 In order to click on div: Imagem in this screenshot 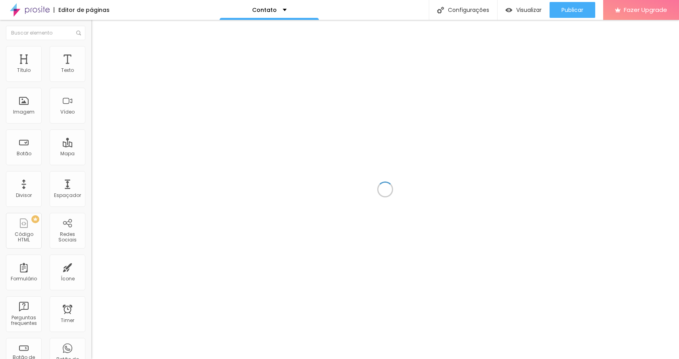, I will do `click(24, 112)`.